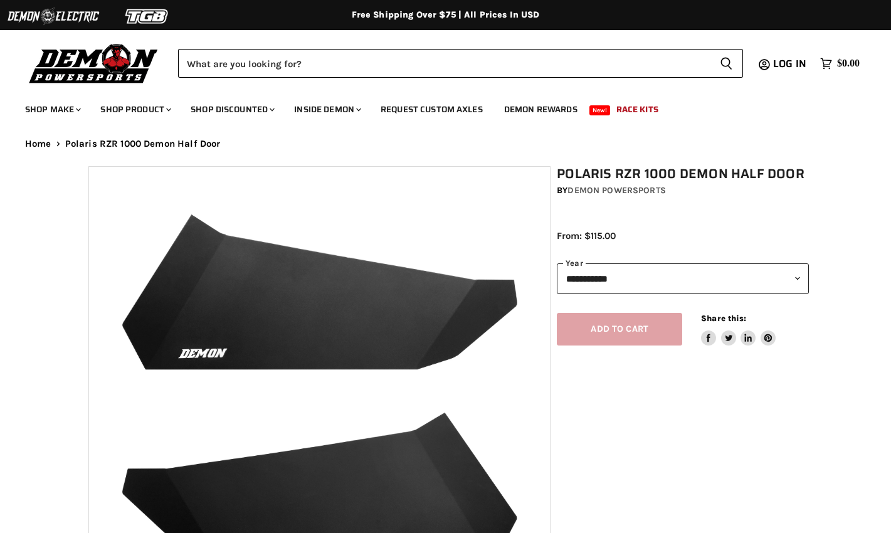 This screenshot has width=891, height=533. I want to click on span: Polaris RZR 1000 Demon Half Door, so click(143, 144).